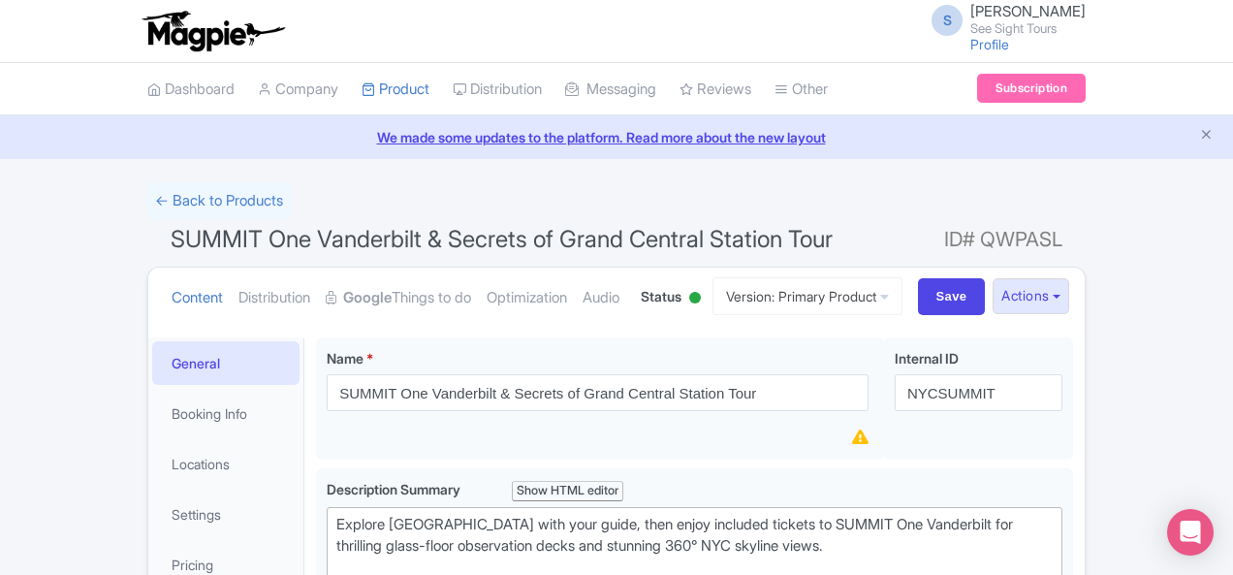  I want to click on a: Version: Primary Product, so click(807, 296).